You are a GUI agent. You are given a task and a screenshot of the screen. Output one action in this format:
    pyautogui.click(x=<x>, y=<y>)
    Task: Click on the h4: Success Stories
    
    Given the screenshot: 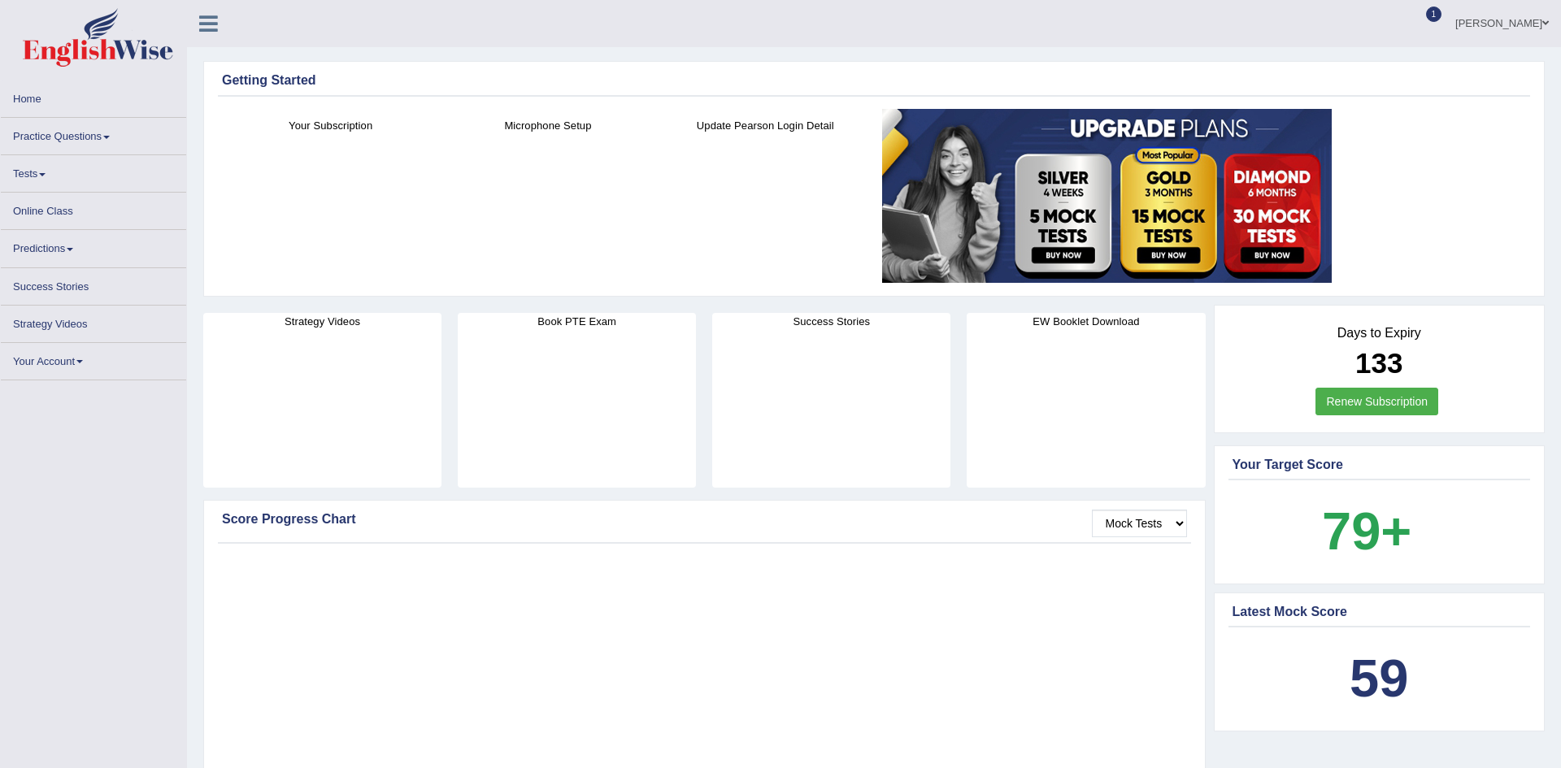 What is the action you would take?
    pyautogui.click(x=831, y=321)
    